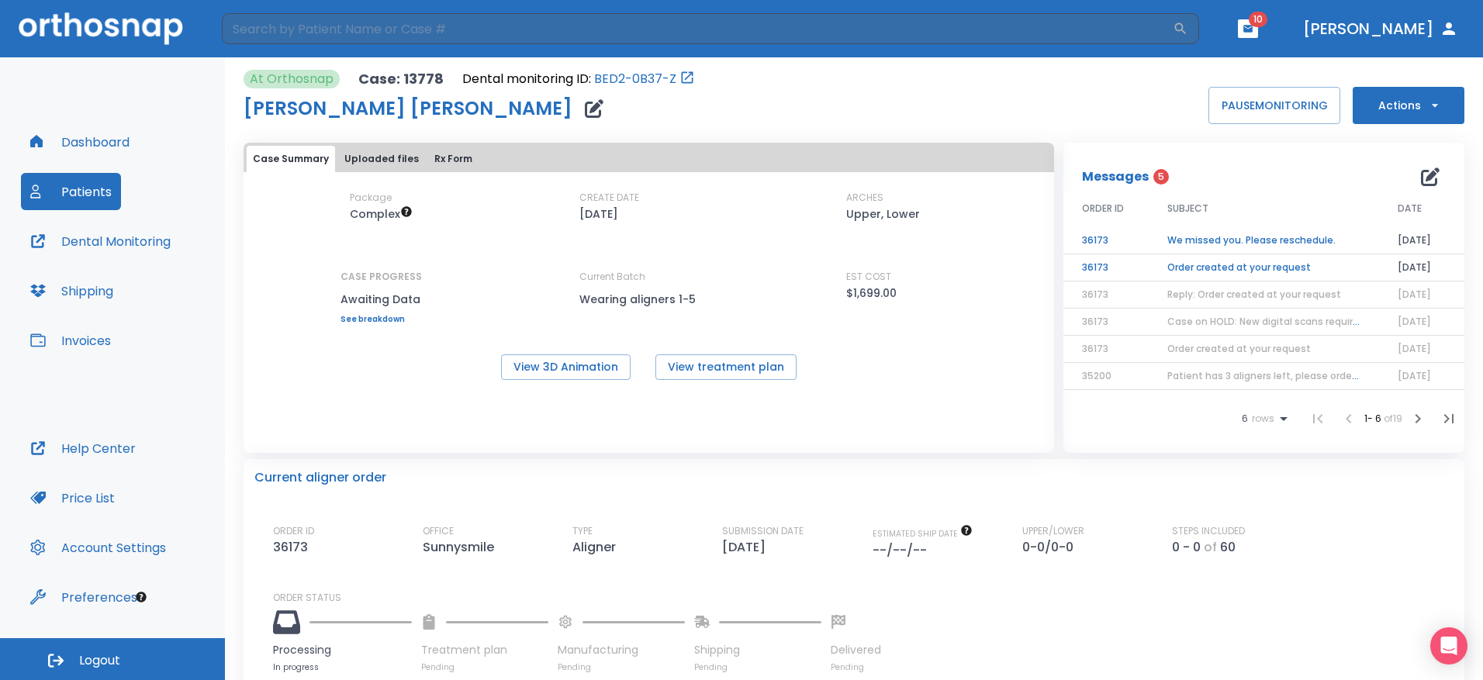 This screenshot has width=1483, height=680. What do you see at coordinates (1258, 19) in the screenshot?
I see `span: 10` at bounding box center [1258, 19].